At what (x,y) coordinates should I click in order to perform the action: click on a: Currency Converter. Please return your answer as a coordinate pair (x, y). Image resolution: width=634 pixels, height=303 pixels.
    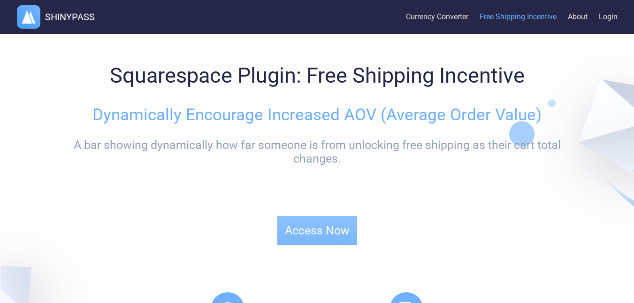
    Looking at the image, I should click on (437, 17).